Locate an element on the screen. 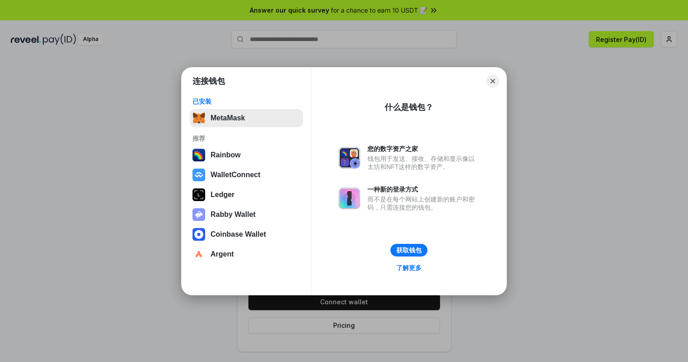 This screenshot has width=688, height=362. div: Argent is located at coordinates (222, 254).